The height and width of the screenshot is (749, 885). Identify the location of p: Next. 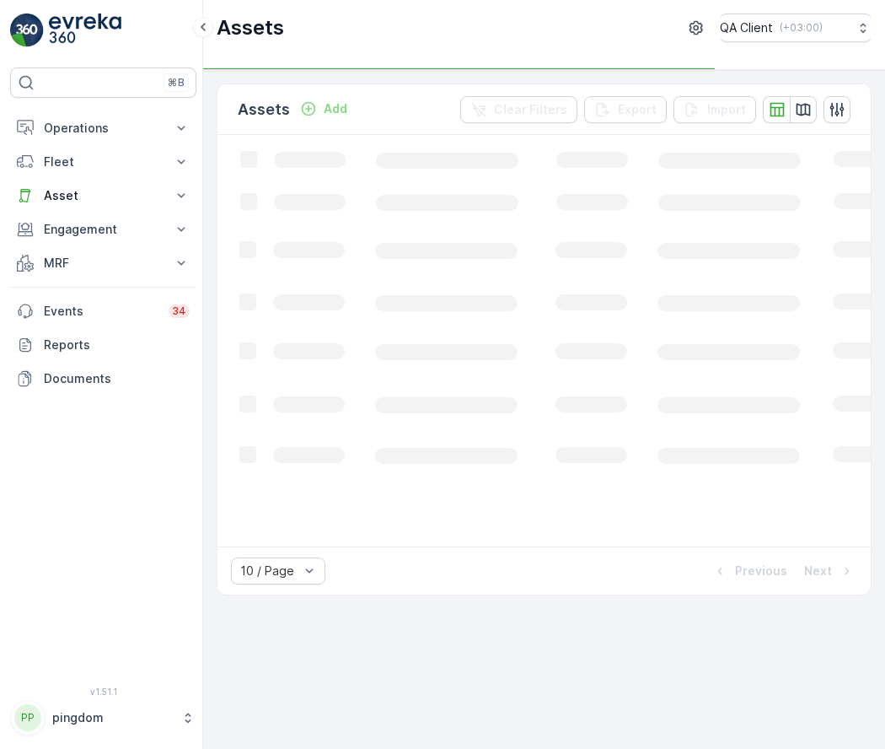
(818, 571).